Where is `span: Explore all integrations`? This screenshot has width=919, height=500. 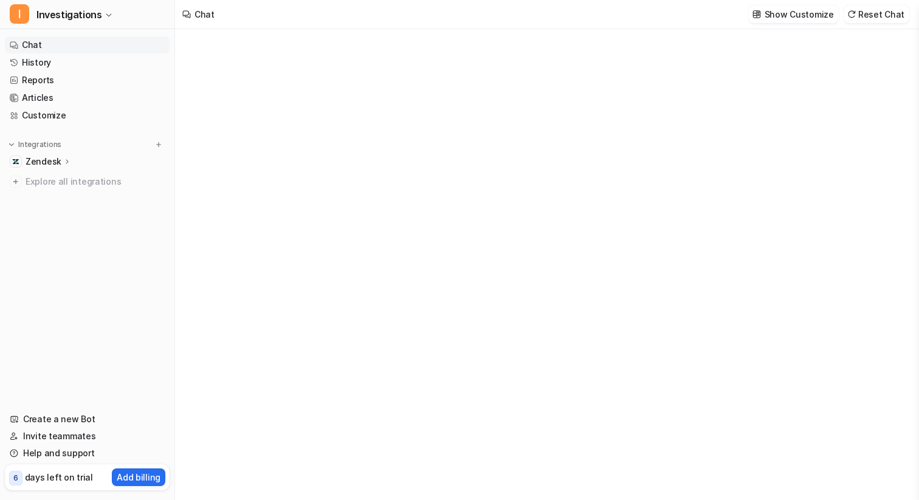
span: Explore all integrations is located at coordinates (95, 182).